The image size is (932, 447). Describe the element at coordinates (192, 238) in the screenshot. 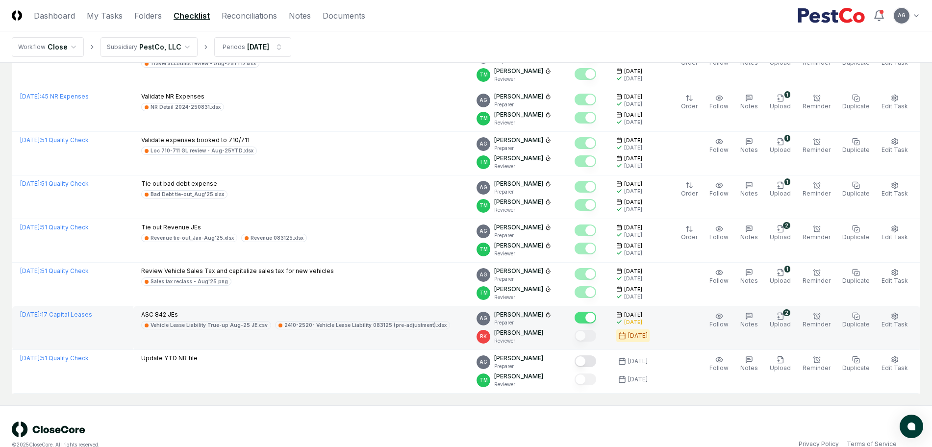

I see `div: Revenue tie-out_Jan-Aug'25.xlsx` at that location.